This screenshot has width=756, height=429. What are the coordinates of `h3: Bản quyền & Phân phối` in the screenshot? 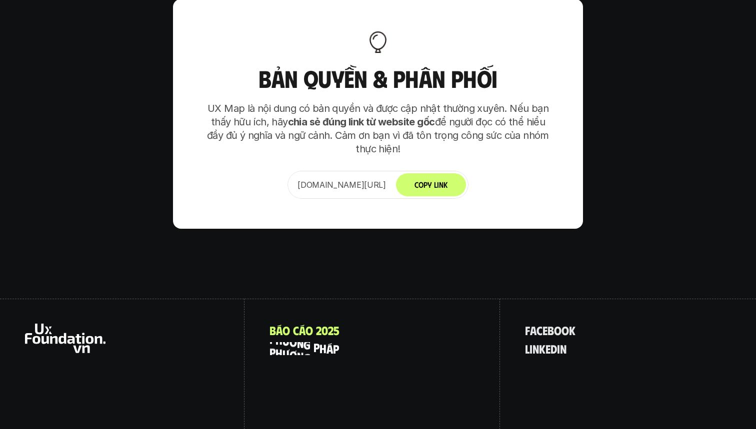 It's located at (378, 78).